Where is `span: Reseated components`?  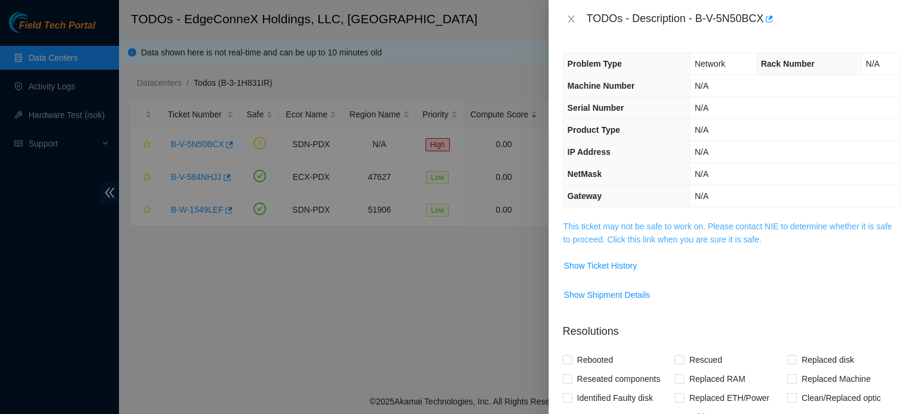
span: Reseated components is located at coordinates (619, 379).